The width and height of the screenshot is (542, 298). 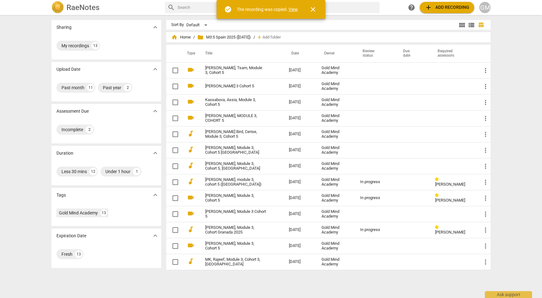 What do you see at coordinates (471, 25) in the screenshot?
I see `button: List view` at bounding box center [471, 25].